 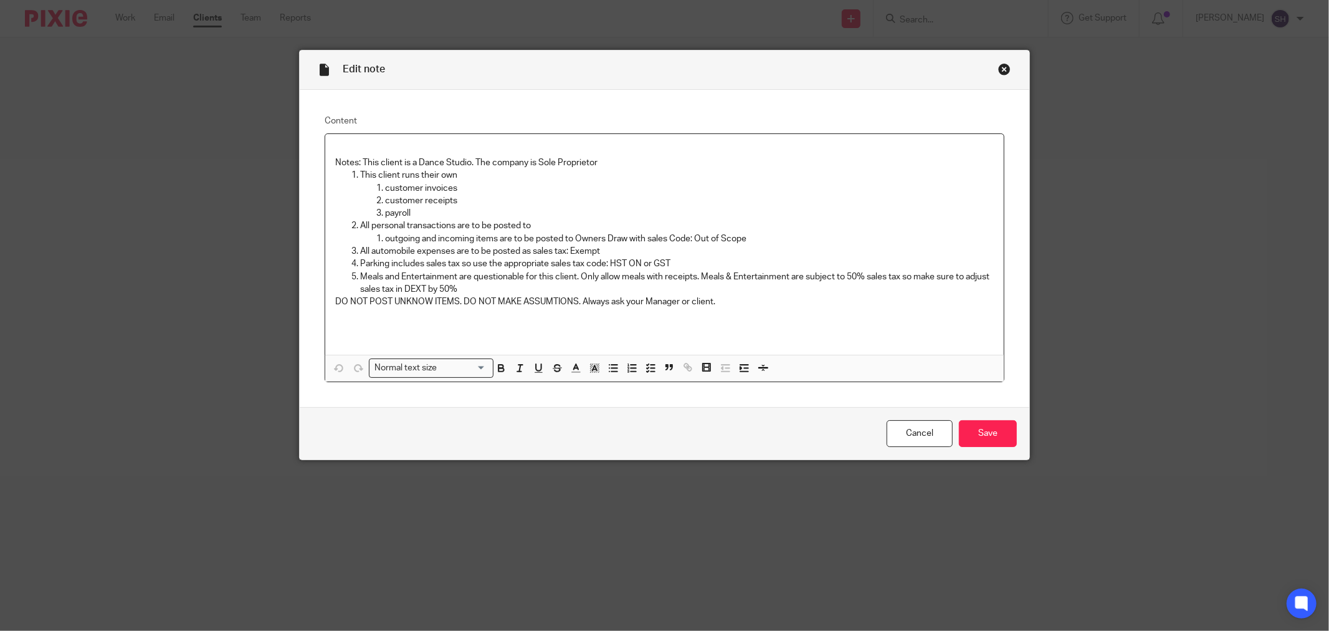 What do you see at coordinates (664, 302) in the screenshot?
I see `p: DO NOT POST UNKNOW ITEMS. DO NOT MAKE ASSUMTIONS. Always ask your Manager or client.` at bounding box center [664, 302].